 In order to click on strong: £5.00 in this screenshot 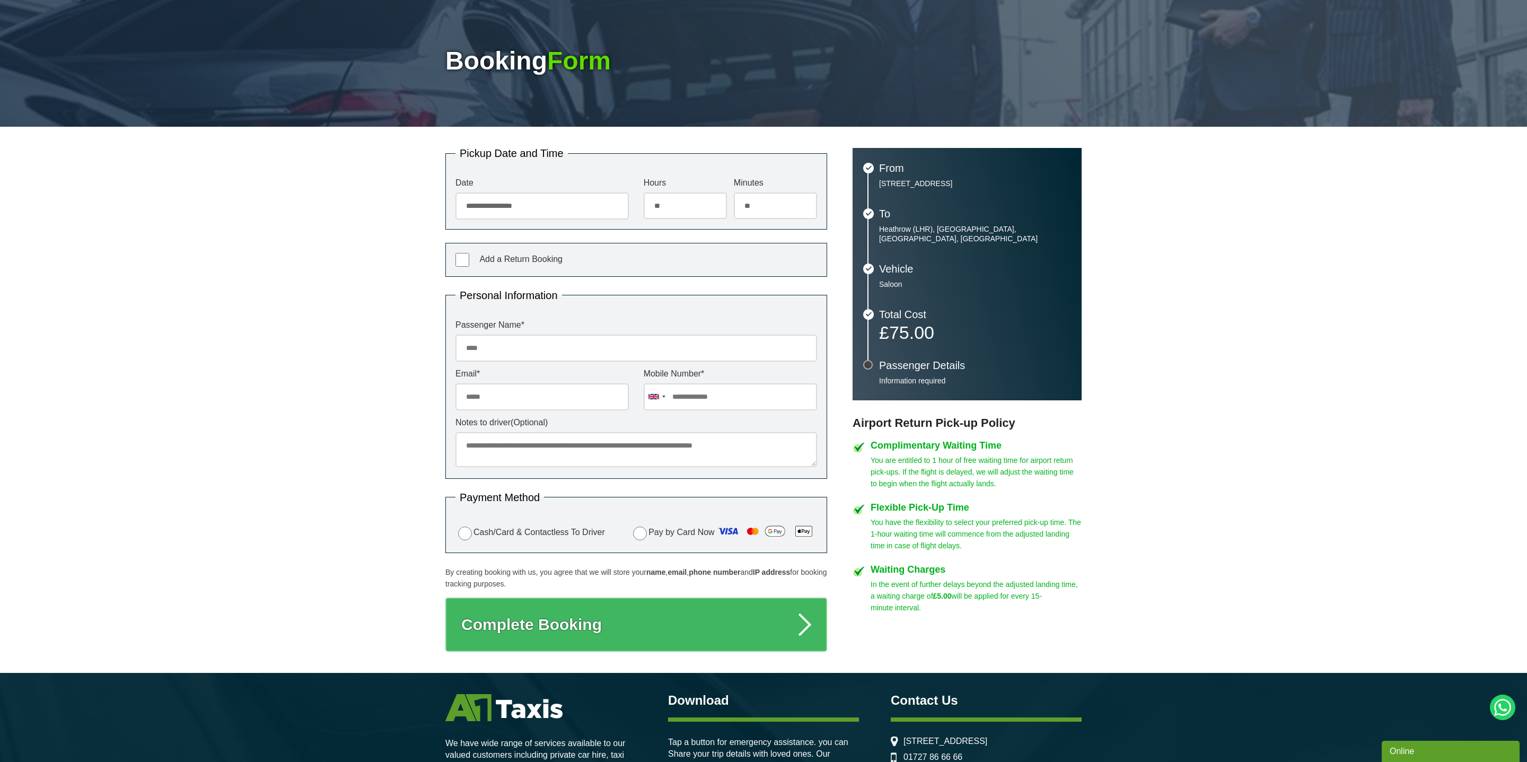, I will do `click(942, 596)`.